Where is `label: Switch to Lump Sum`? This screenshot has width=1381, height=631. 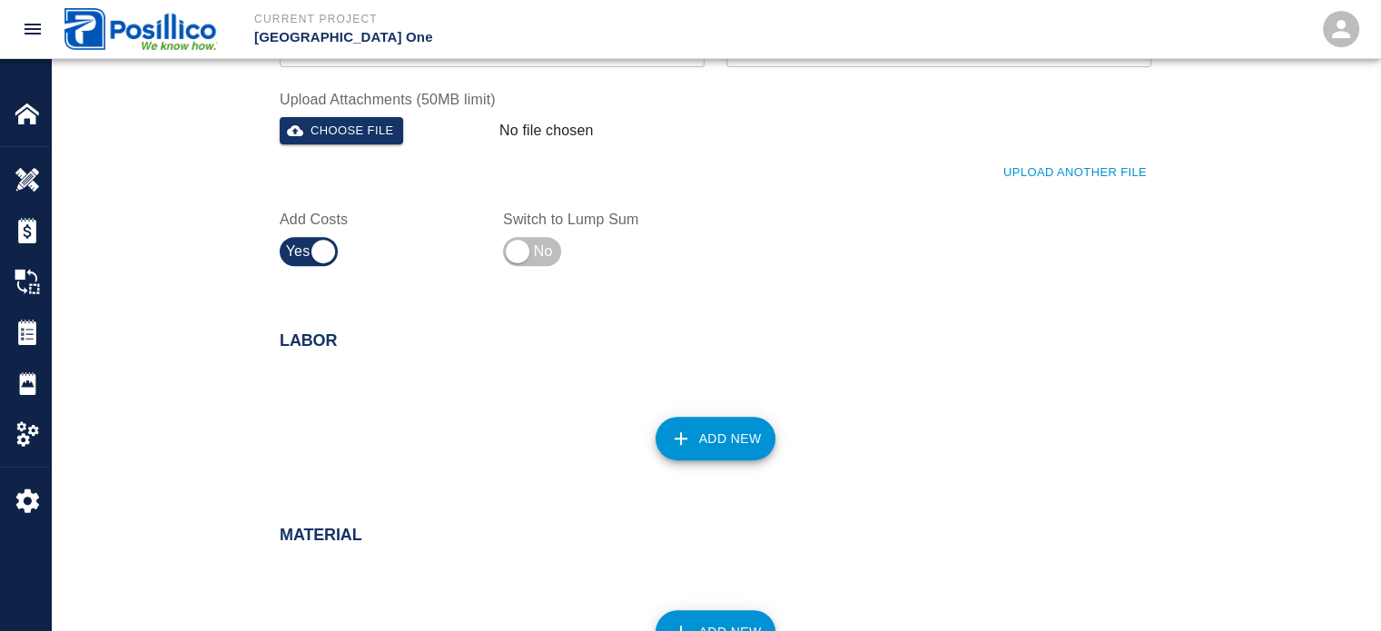
label: Switch to Lump Sum is located at coordinates (604, 219).